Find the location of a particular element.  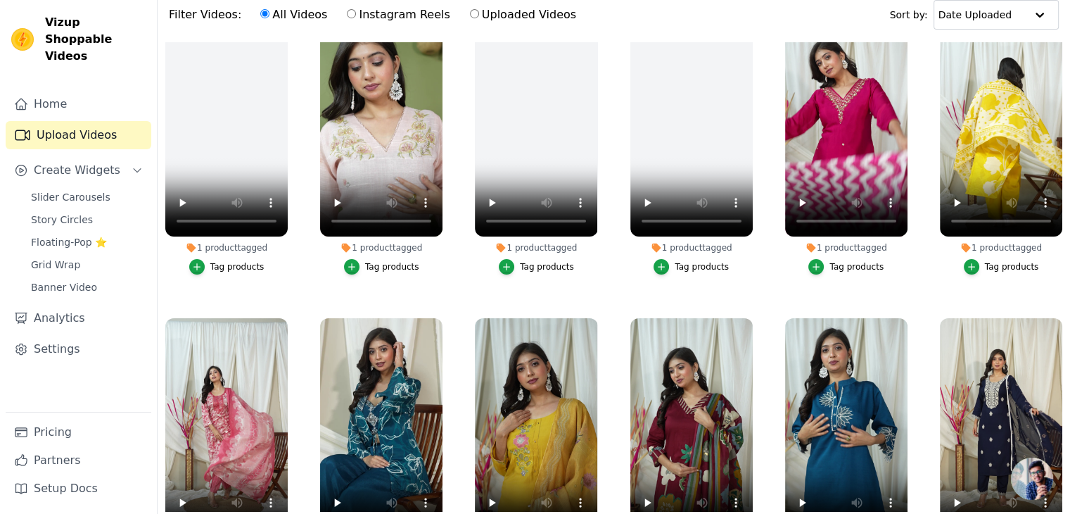

span: Story Circles is located at coordinates (62, 220).